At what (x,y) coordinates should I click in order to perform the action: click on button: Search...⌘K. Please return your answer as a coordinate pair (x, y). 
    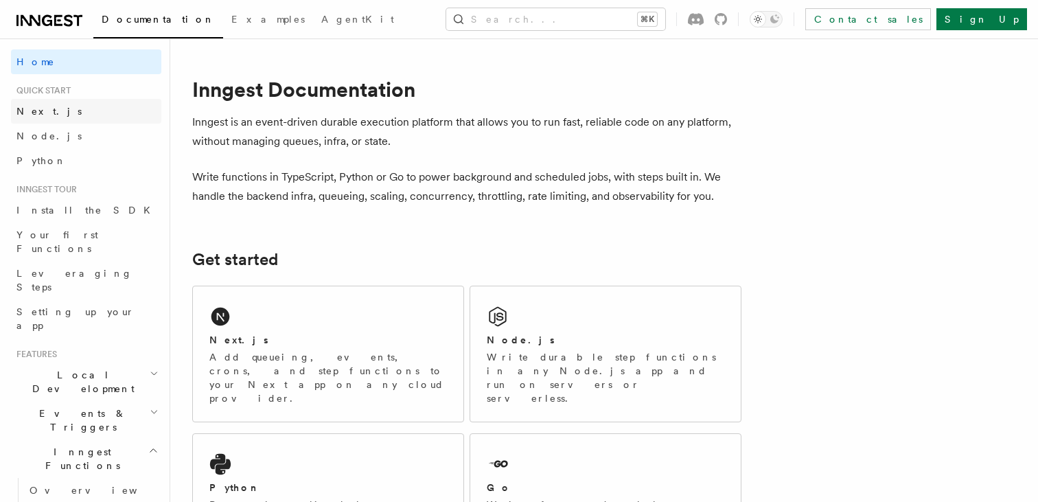
    Looking at the image, I should click on (556, 19).